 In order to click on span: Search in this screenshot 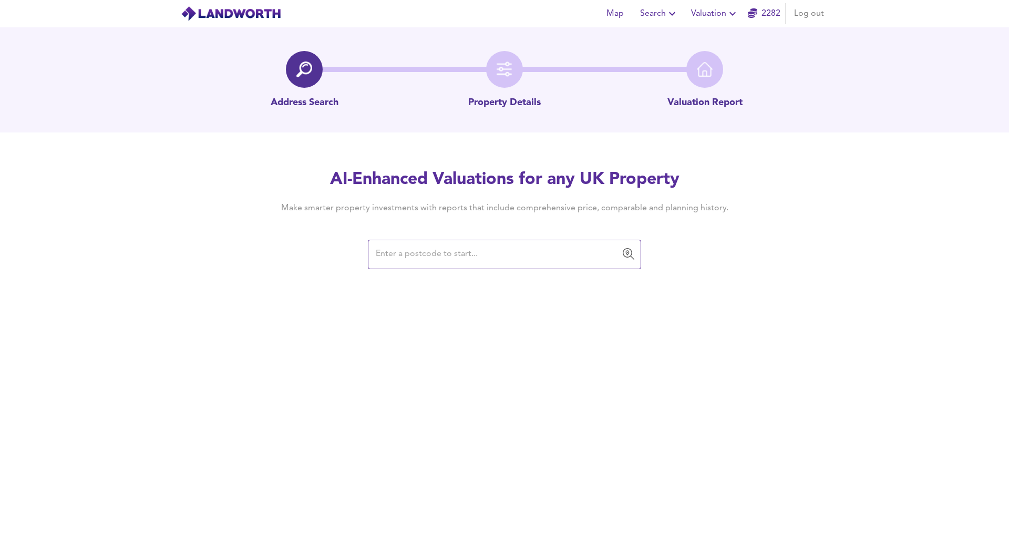, I will do `click(659, 14)`.